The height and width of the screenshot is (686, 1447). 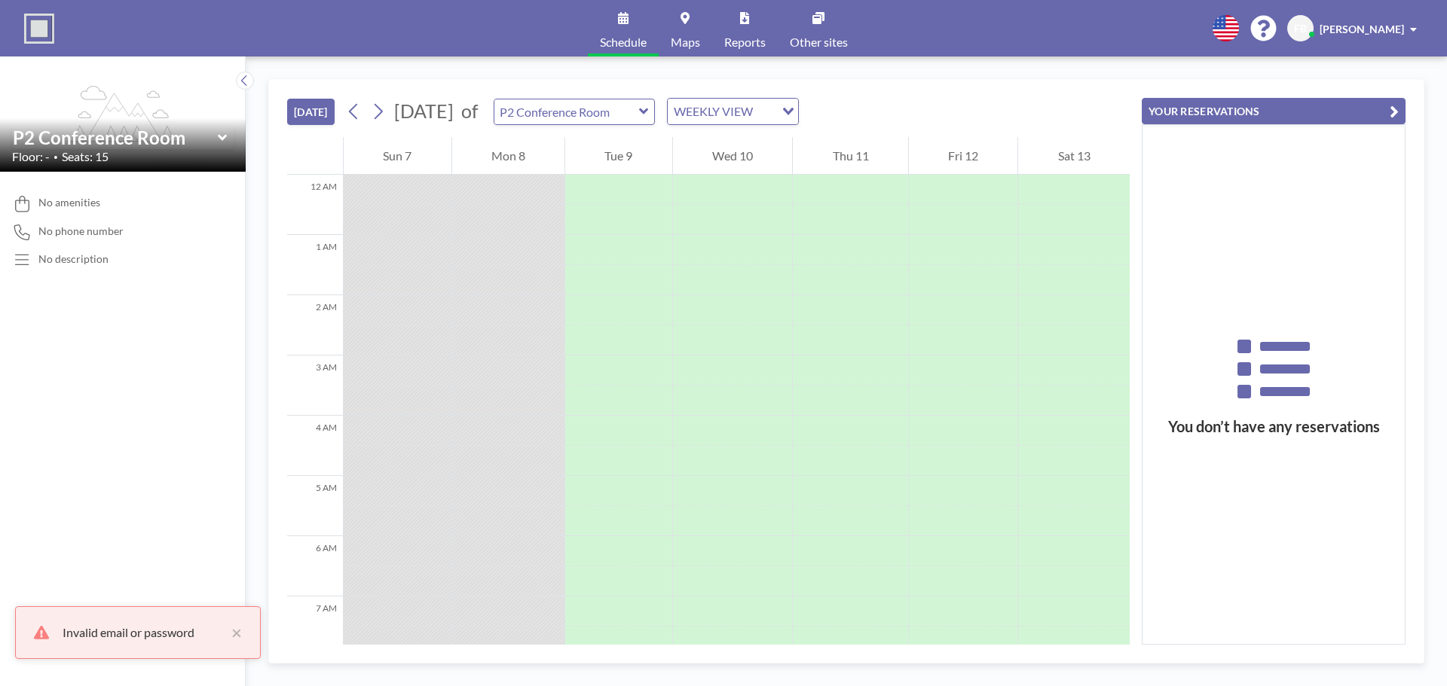 I want to click on span: Maps, so click(x=685, y=42).